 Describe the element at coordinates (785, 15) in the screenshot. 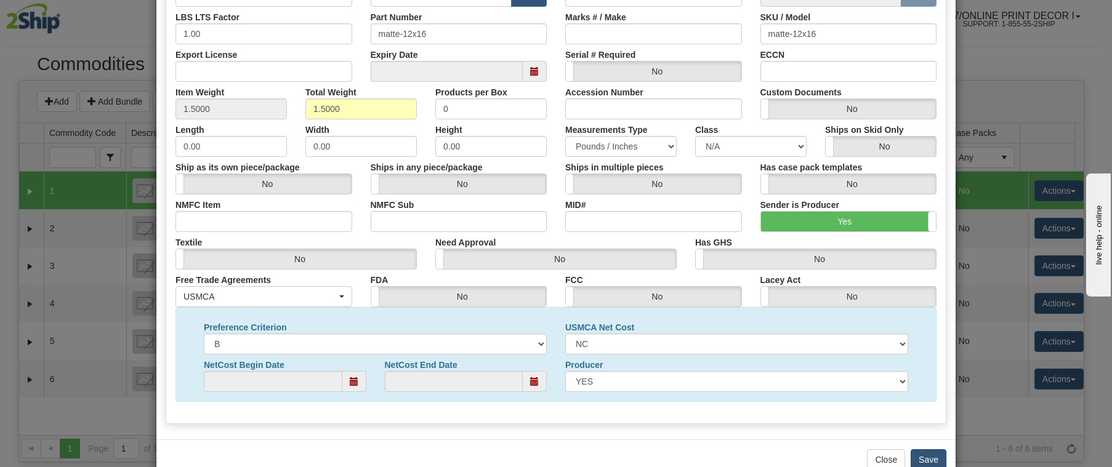

I see `label: SKU / Model` at that location.